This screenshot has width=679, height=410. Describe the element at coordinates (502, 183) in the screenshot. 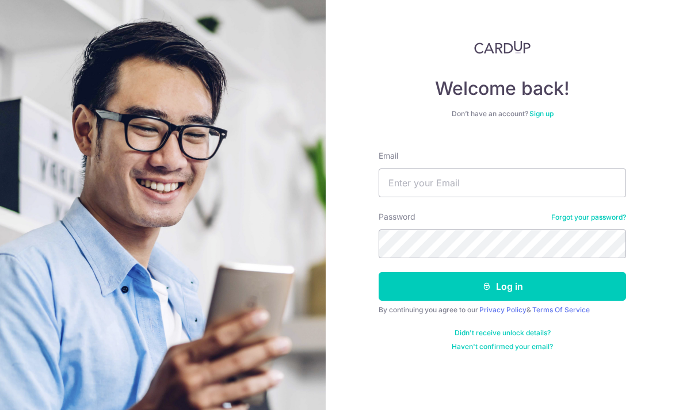

I see `input: Enter your Email` at that location.